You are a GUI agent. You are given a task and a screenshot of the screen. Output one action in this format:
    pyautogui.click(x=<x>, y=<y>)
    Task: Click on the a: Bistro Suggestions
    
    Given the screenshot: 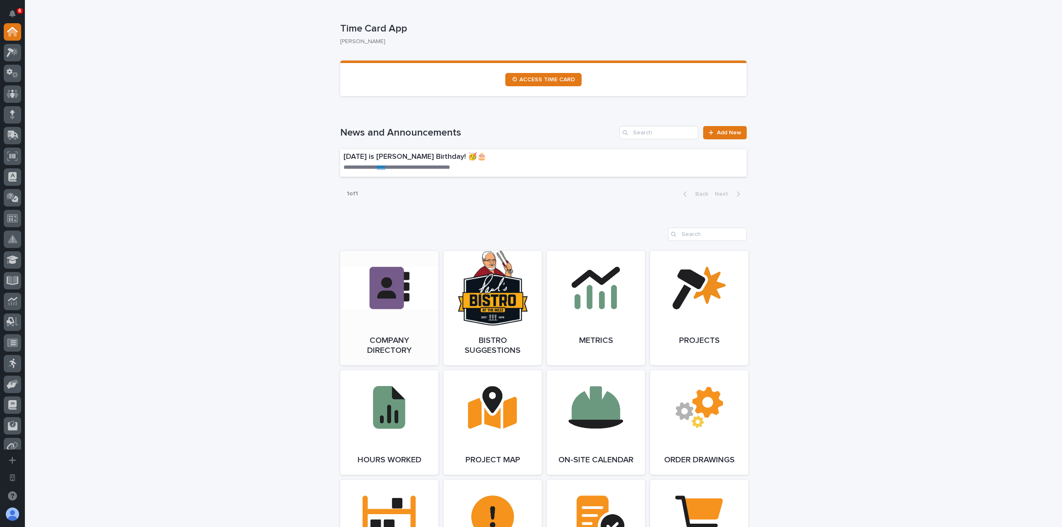 What is the action you would take?
    pyautogui.click(x=493, y=308)
    